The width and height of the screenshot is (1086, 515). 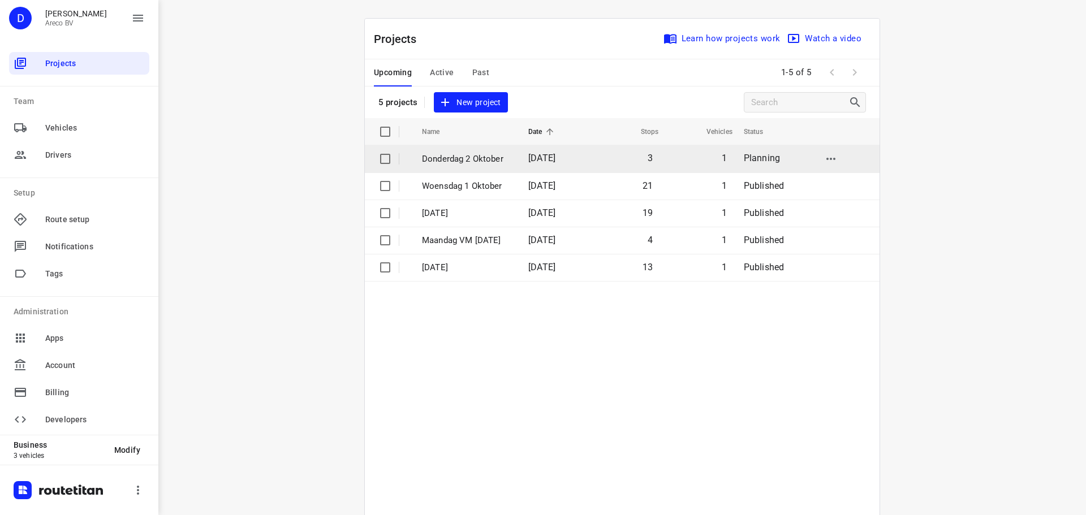 What do you see at coordinates (59, 445) in the screenshot?
I see `p: Business` at bounding box center [59, 445].